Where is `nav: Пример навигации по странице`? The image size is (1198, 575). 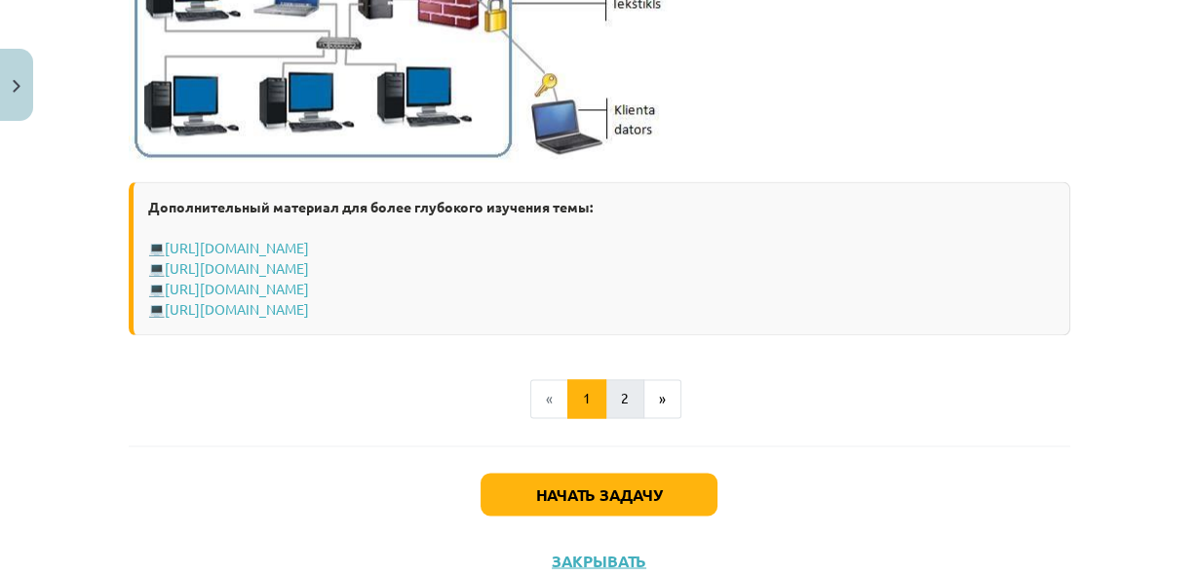 nav: Пример навигации по странице is located at coordinates (600, 399).